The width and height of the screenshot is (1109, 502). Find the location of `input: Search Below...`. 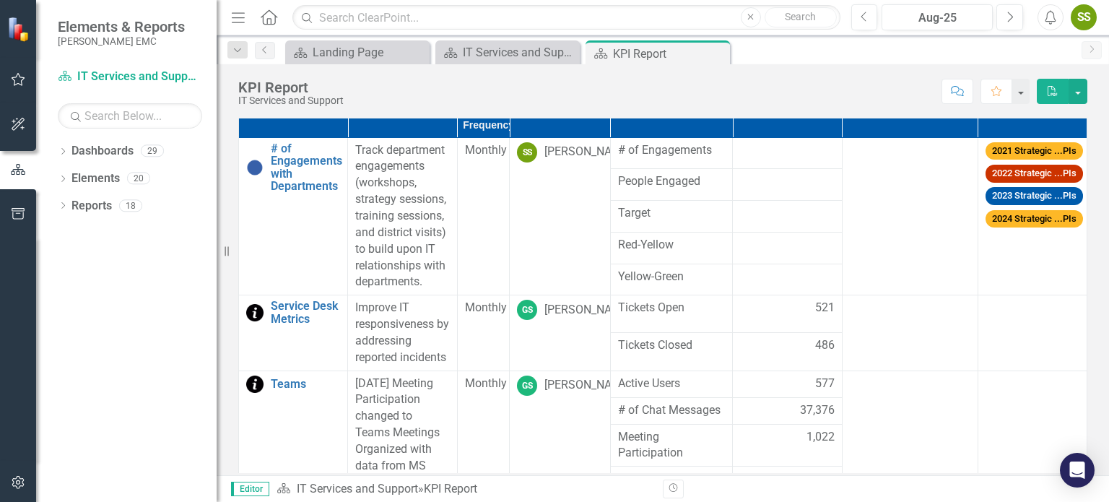

input: Search Below... is located at coordinates (130, 116).